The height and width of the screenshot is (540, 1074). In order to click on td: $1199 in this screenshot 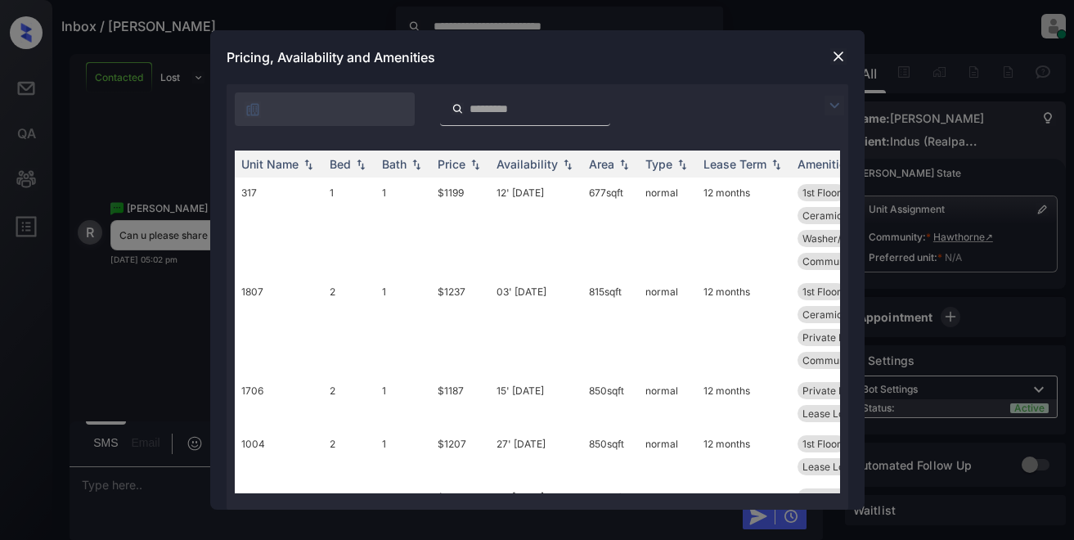, I will do `click(460, 227)`.